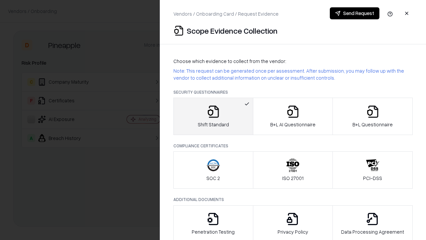 Image resolution: width=426 pixels, height=240 pixels. I want to click on p: Privacy Policy, so click(293, 231).